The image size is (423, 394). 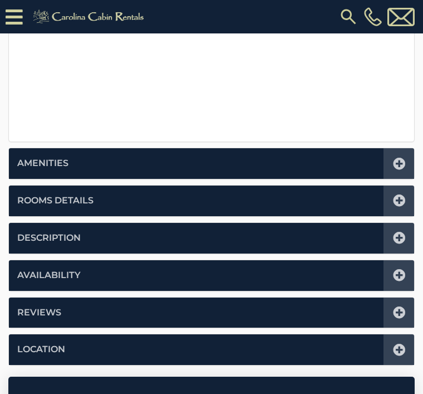 What do you see at coordinates (349, 17) in the screenshot?
I see `img: search-regular.svg` at bounding box center [349, 17].